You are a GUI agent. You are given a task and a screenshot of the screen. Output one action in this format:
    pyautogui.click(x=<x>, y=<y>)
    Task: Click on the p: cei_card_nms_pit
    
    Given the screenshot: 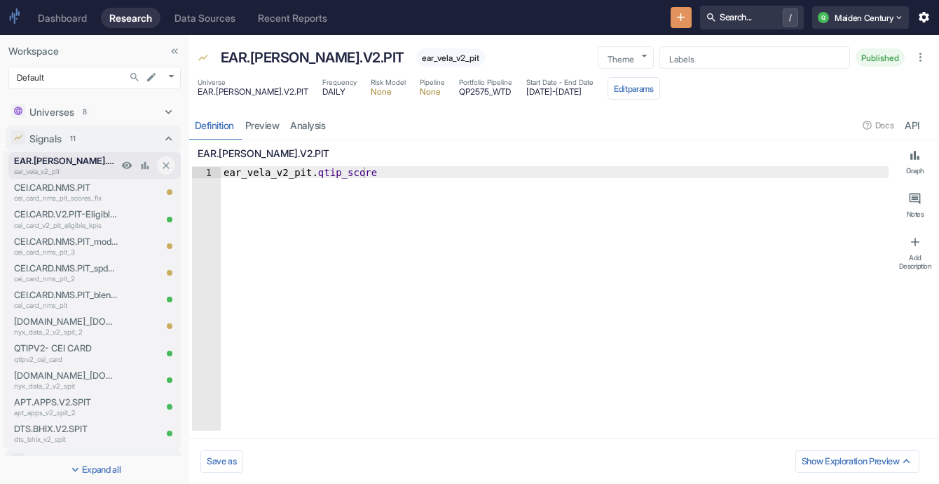 What is the action you would take?
    pyautogui.click(x=66, y=305)
    